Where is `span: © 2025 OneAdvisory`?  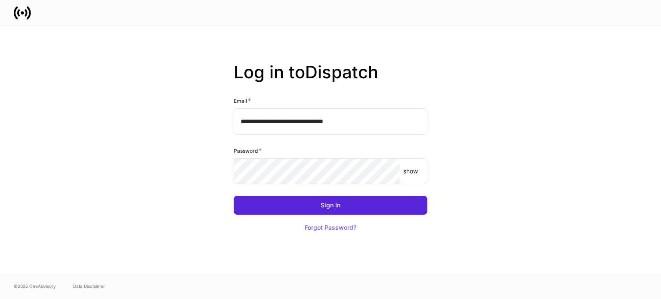 span: © 2025 OneAdvisory is located at coordinates (35, 286).